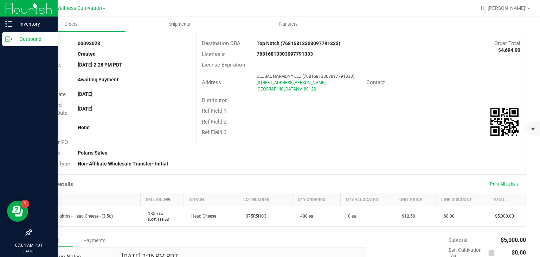 The height and width of the screenshot is (257, 540). Describe the element at coordinates (506, 199) in the screenshot. I see `th: Total` at that location.